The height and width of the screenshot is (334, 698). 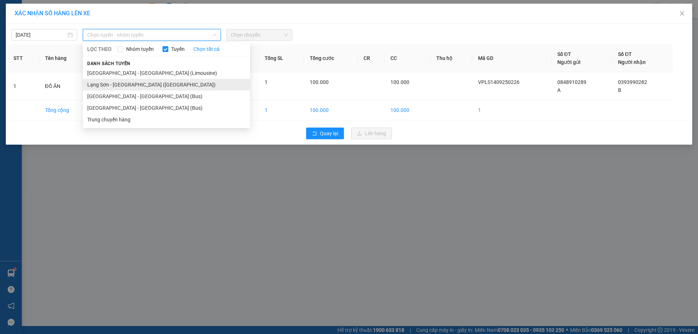 I want to click on th: Tổng cước, so click(x=331, y=58).